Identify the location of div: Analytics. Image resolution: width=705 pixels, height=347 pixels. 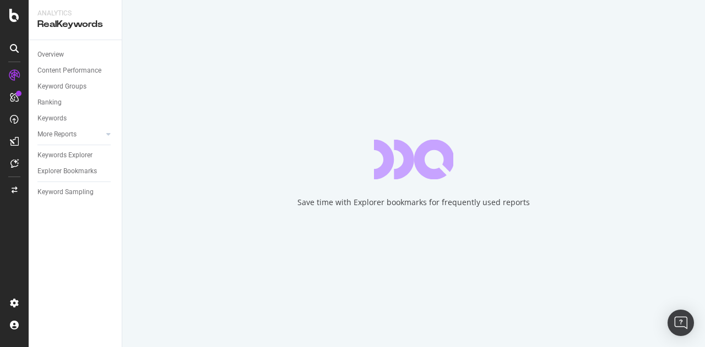
(75, 13).